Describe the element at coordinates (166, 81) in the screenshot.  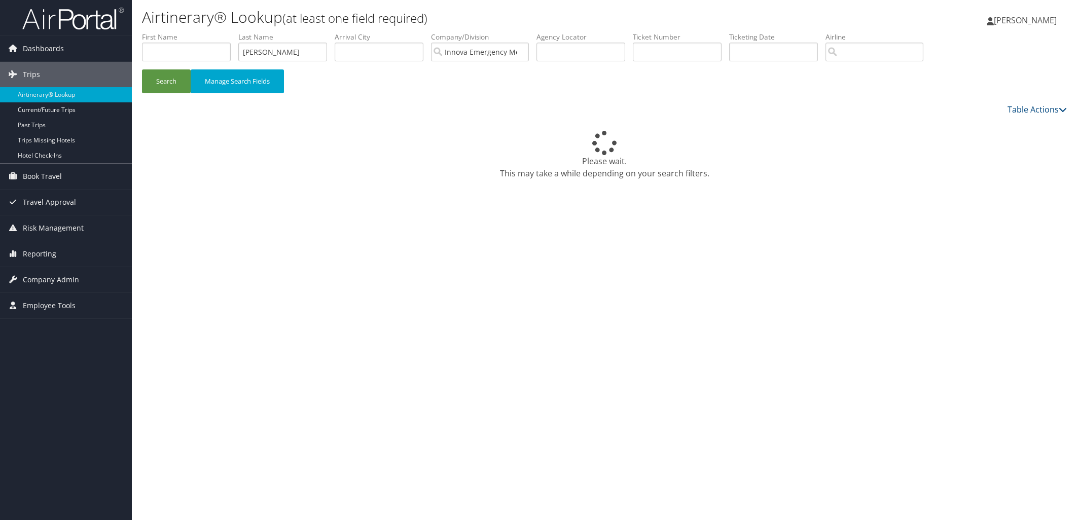
I see `button: Search` at that location.